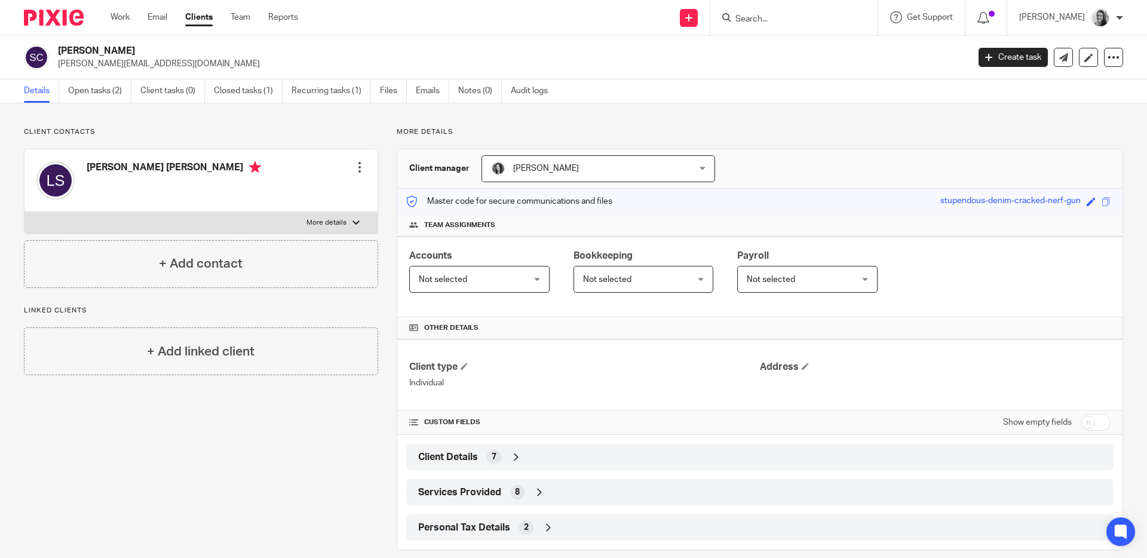  I want to click on img: IMG-0056.JPG, so click(1101, 18).